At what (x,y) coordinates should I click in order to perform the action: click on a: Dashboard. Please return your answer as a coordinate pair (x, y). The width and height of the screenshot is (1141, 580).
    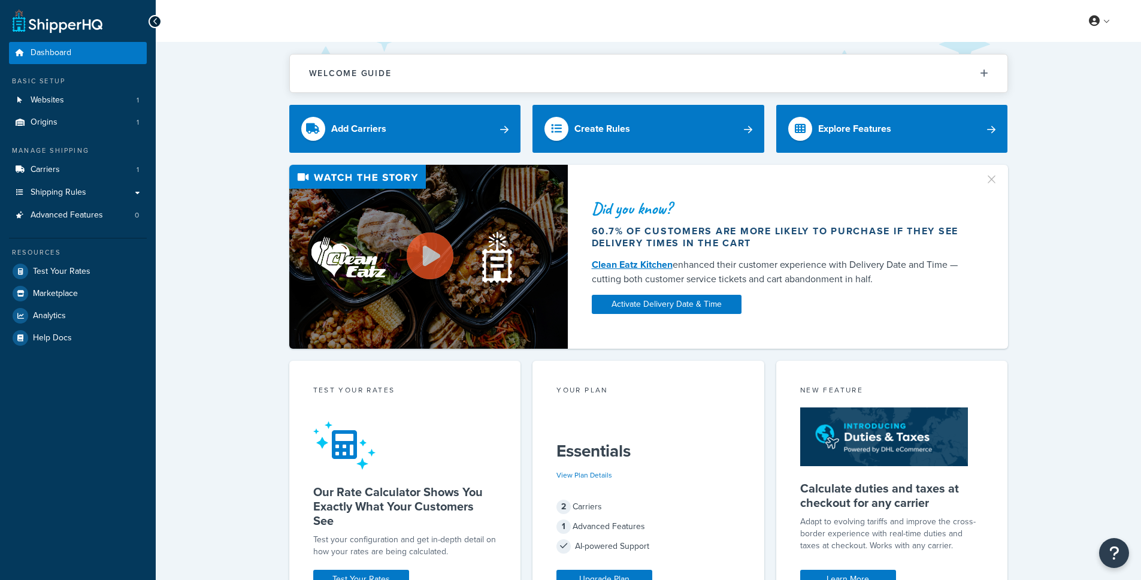
    Looking at the image, I should click on (78, 53).